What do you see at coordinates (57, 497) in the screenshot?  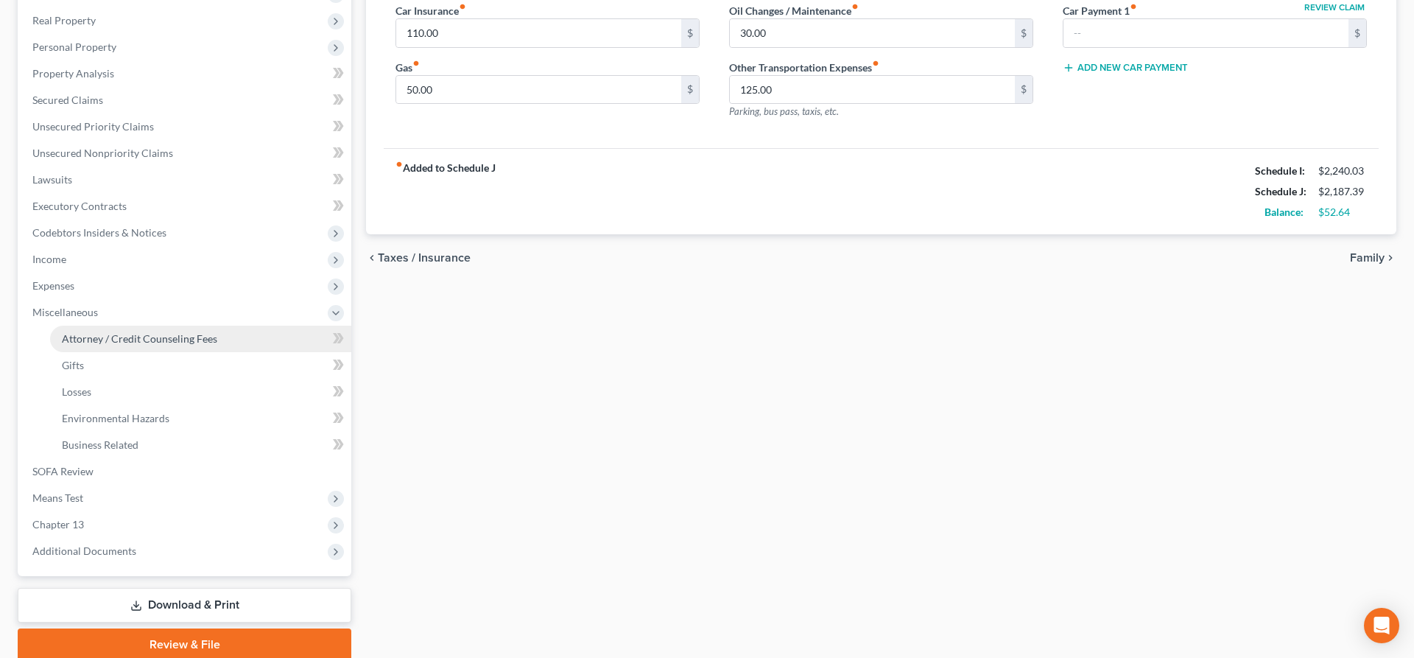 I see `span: Means Test` at bounding box center [57, 497].